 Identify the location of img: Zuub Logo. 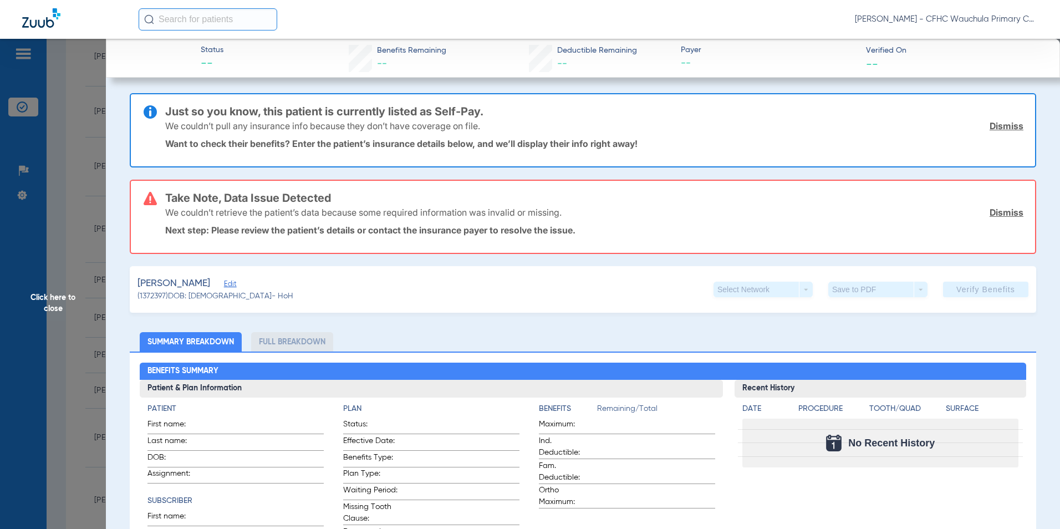
(41, 18).